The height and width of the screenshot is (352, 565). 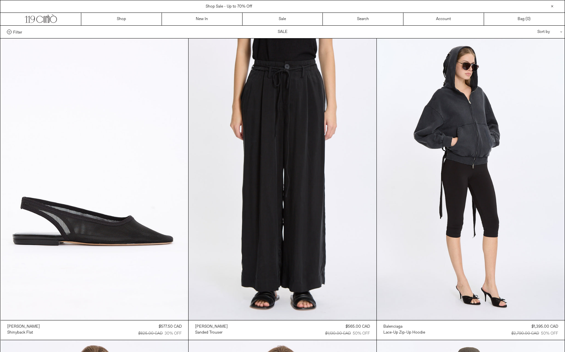 What do you see at coordinates (20, 333) in the screenshot?
I see `div: Shinyback Flat` at bounding box center [20, 333].